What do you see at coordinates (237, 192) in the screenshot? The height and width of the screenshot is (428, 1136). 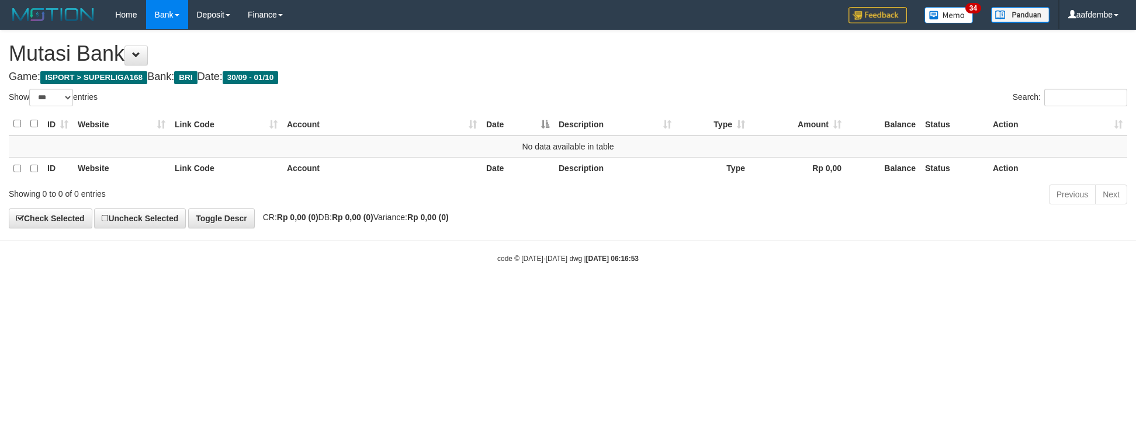 I see `div: Showing 0 to 0 of 0 entries` at bounding box center [237, 192].